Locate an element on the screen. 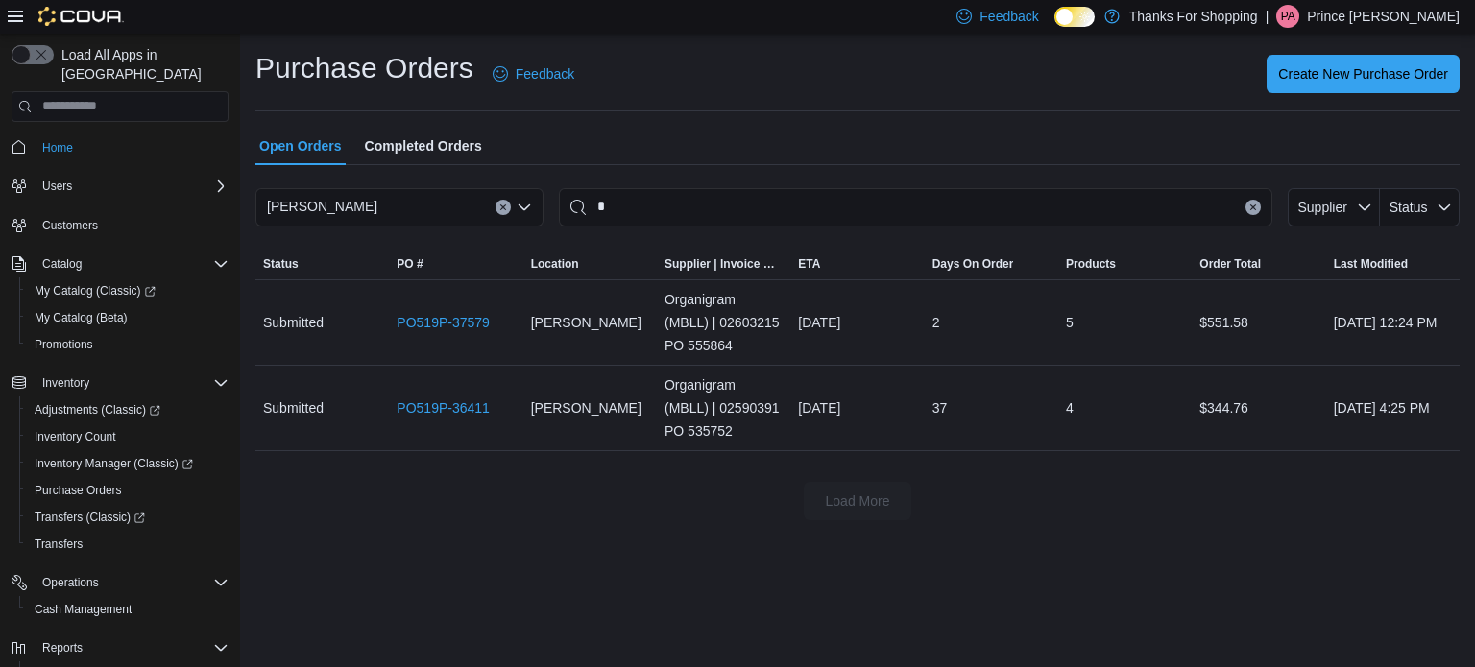  span: ETA is located at coordinates (808, 264).